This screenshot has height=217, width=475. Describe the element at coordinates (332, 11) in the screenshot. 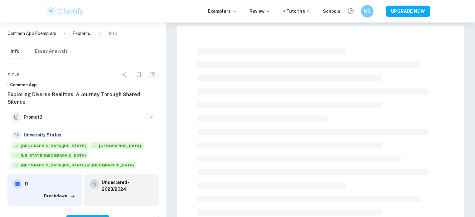

I see `div: Schools` at that location.